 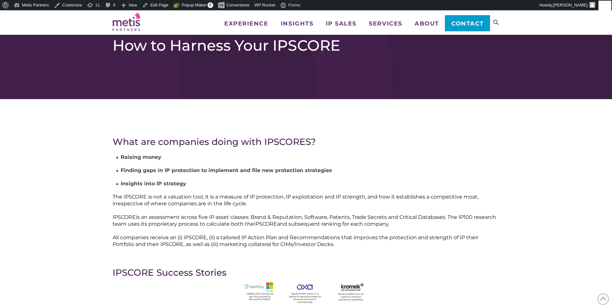 I want to click on h3: IPSCORE Success Stories, so click(x=306, y=272).